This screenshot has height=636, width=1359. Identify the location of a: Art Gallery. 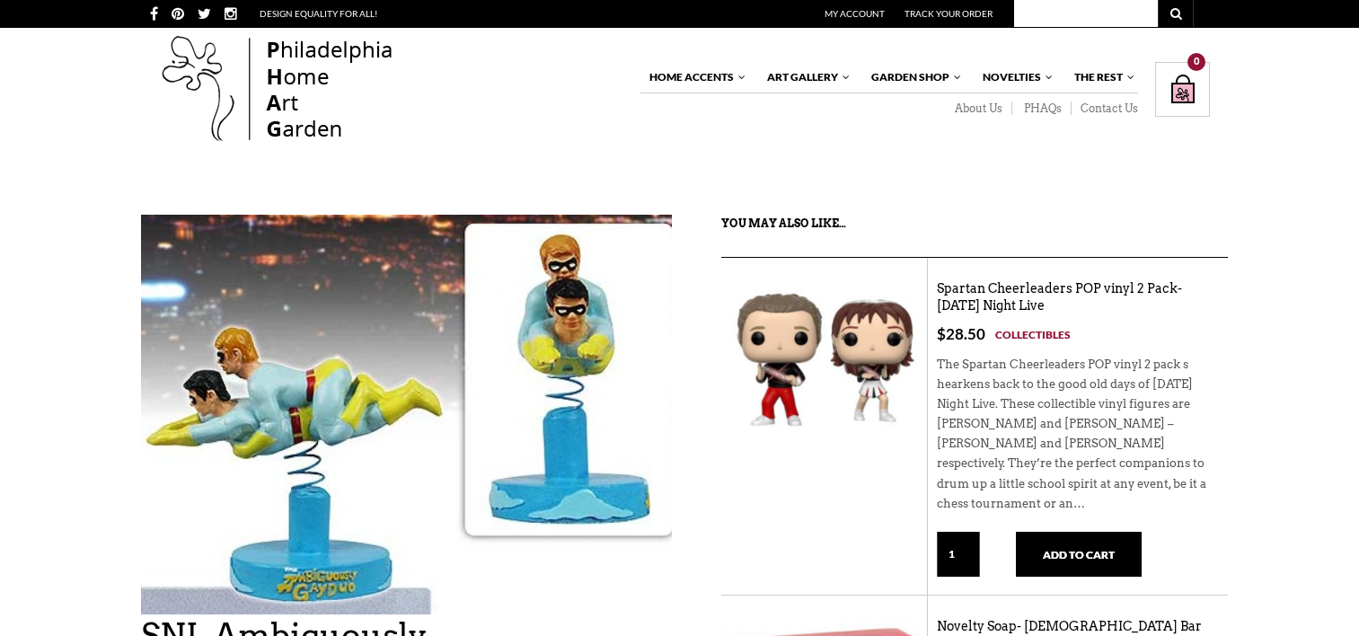
(805, 77).